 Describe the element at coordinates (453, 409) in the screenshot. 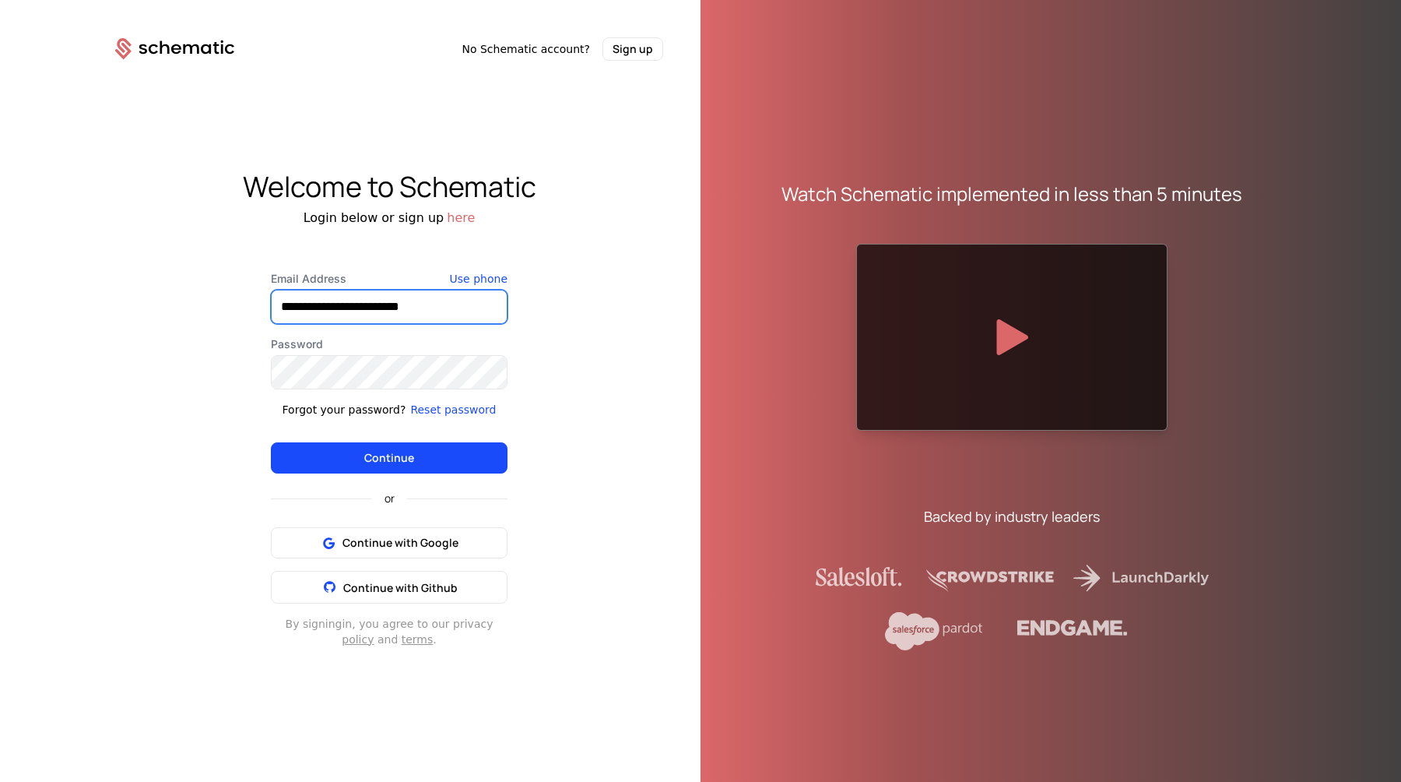

I see `button: Reset password` at that location.